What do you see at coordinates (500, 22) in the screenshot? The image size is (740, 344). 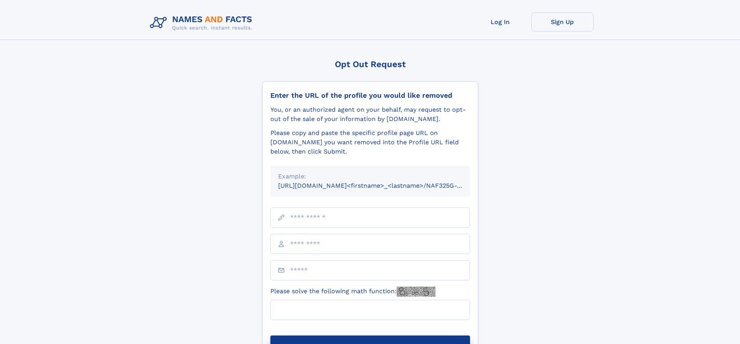 I see `a: Log In` at bounding box center [500, 22].